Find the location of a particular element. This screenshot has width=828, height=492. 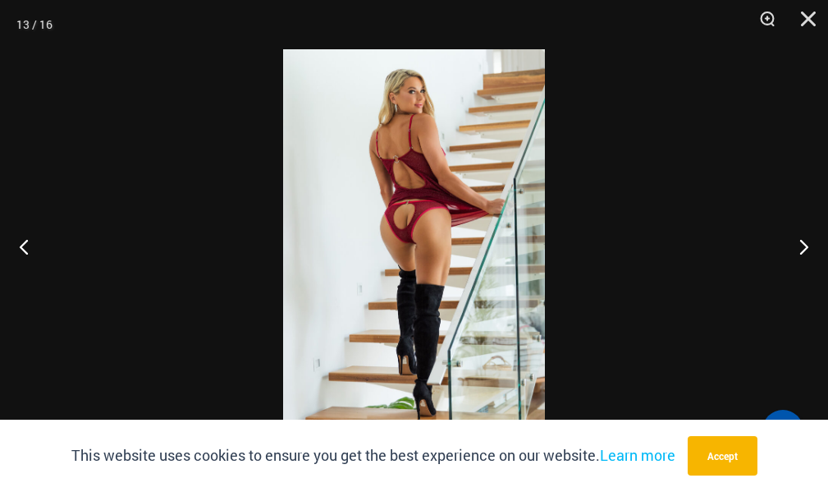

div: 13 / 16 is located at coordinates (34, 25).